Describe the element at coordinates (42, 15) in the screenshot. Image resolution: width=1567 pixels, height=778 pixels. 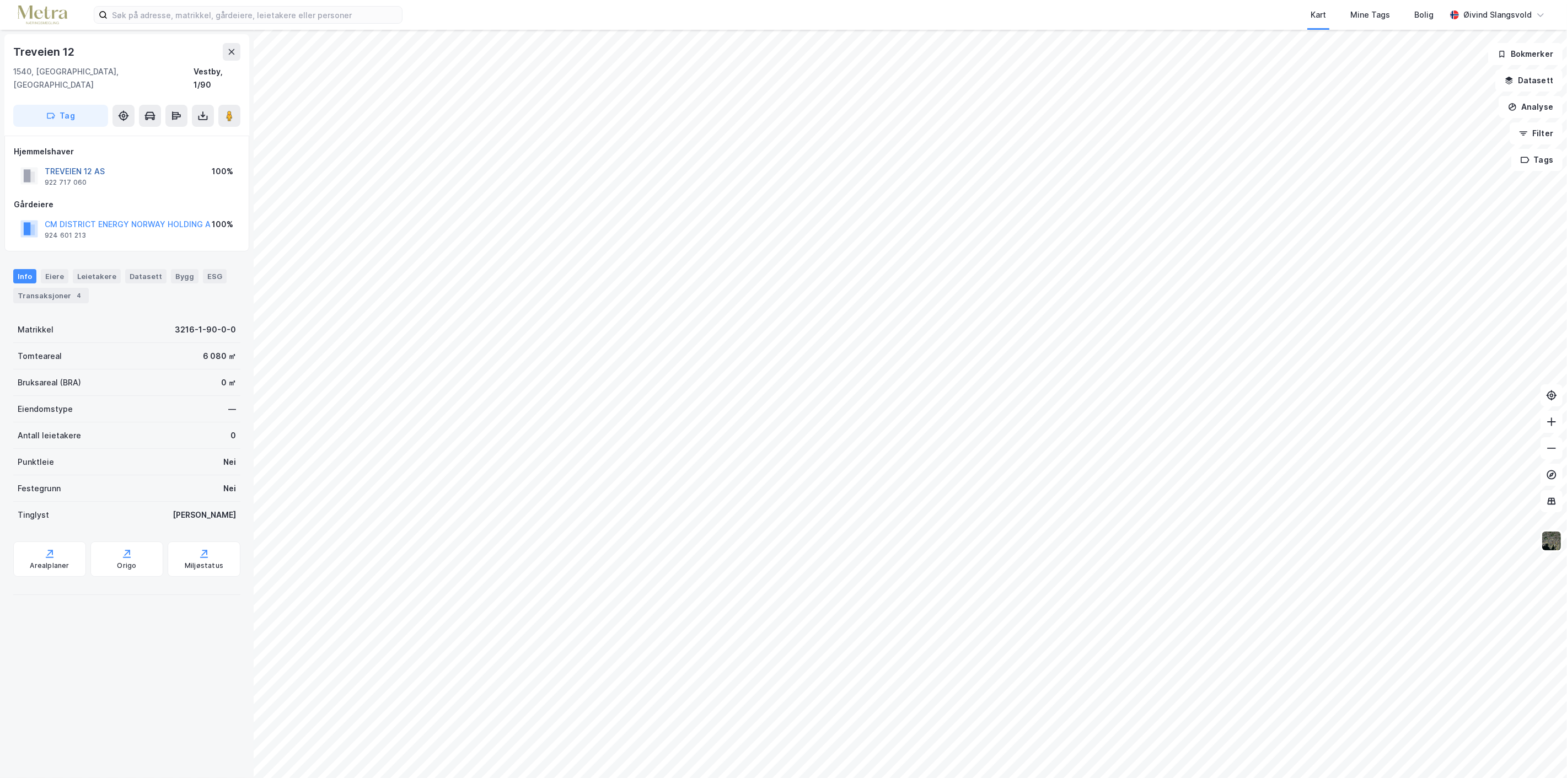
I see `img: metra-logo.256734c3b2bbffee19d4.png` at that location.